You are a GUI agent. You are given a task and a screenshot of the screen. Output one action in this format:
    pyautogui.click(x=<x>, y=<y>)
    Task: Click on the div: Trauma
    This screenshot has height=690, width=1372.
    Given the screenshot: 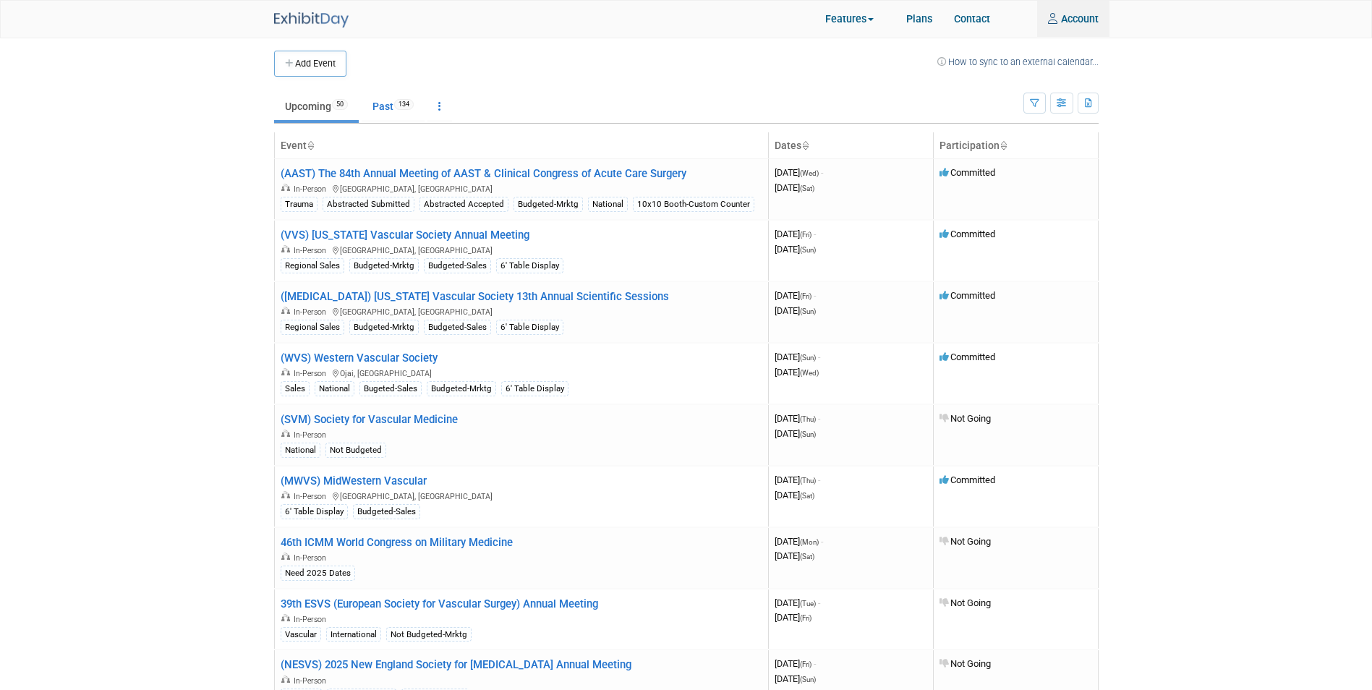 What is the action you would take?
    pyautogui.click(x=299, y=204)
    